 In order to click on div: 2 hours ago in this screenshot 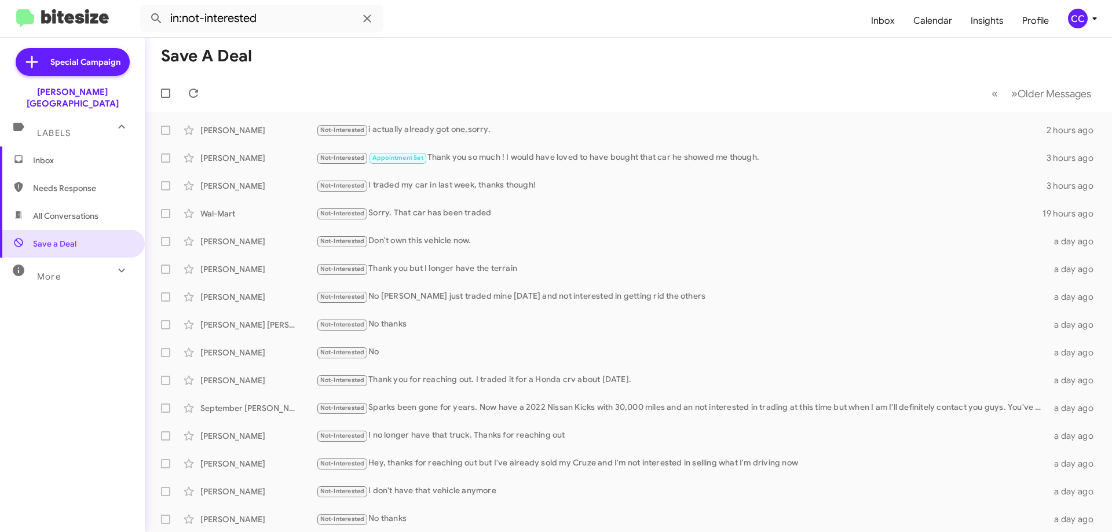, I will do `click(1074, 130)`.